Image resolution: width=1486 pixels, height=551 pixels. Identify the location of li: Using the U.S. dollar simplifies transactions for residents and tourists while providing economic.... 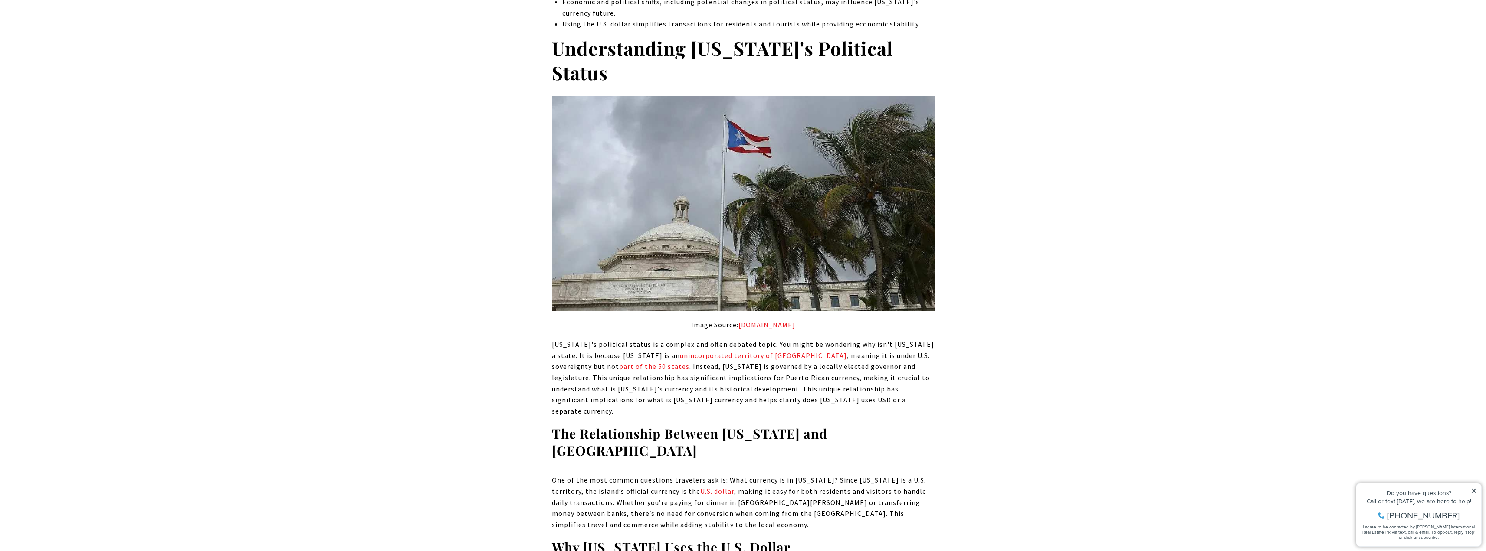
(748, 24).